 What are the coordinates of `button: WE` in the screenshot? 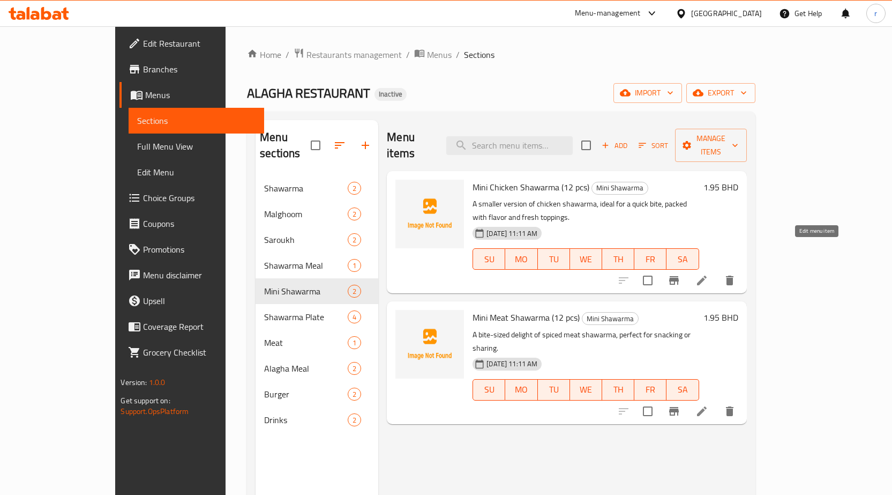 It's located at (586, 259).